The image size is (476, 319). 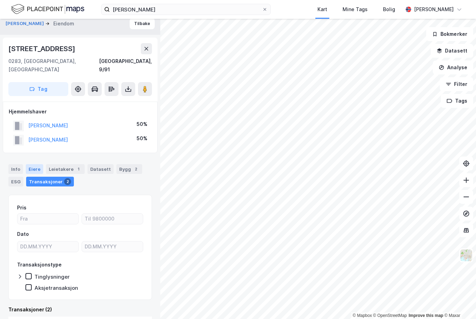 What do you see at coordinates (64, 24) in the screenshot?
I see `div: Eiendom` at bounding box center [64, 24].